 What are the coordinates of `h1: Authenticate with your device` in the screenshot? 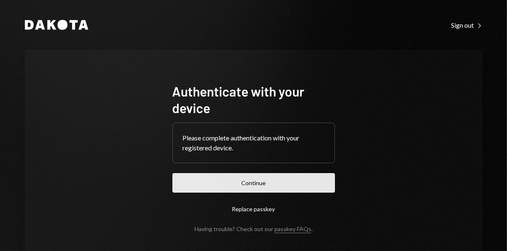 It's located at (254, 99).